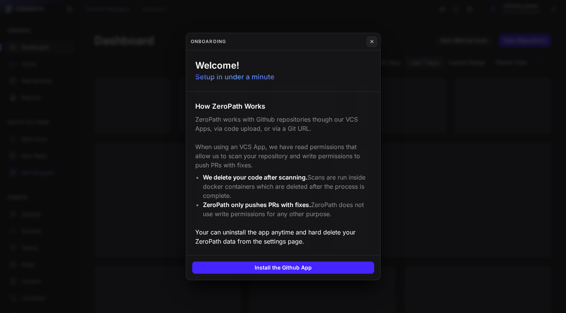  What do you see at coordinates (209, 41) in the screenshot?
I see `h4: Onboarding` at bounding box center [209, 41].